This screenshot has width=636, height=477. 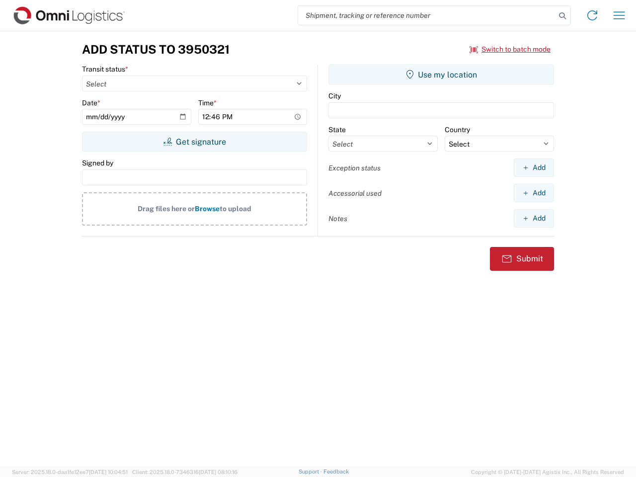 I want to click on label: Notes, so click(x=338, y=219).